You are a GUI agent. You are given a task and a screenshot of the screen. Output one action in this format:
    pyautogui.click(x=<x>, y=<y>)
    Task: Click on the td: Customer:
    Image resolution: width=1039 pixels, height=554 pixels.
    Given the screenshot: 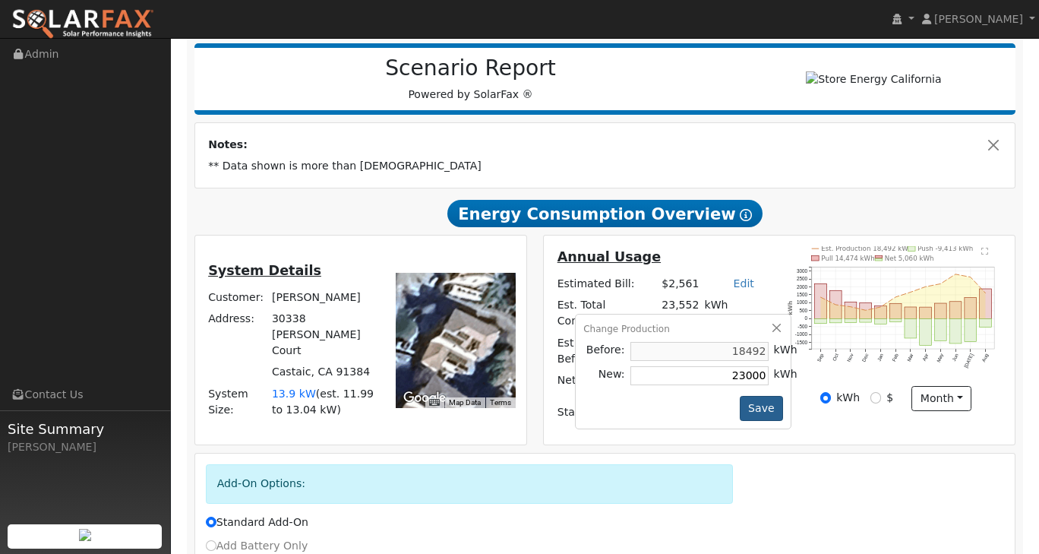 What is the action you would take?
    pyautogui.click(x=238, y=297)
    